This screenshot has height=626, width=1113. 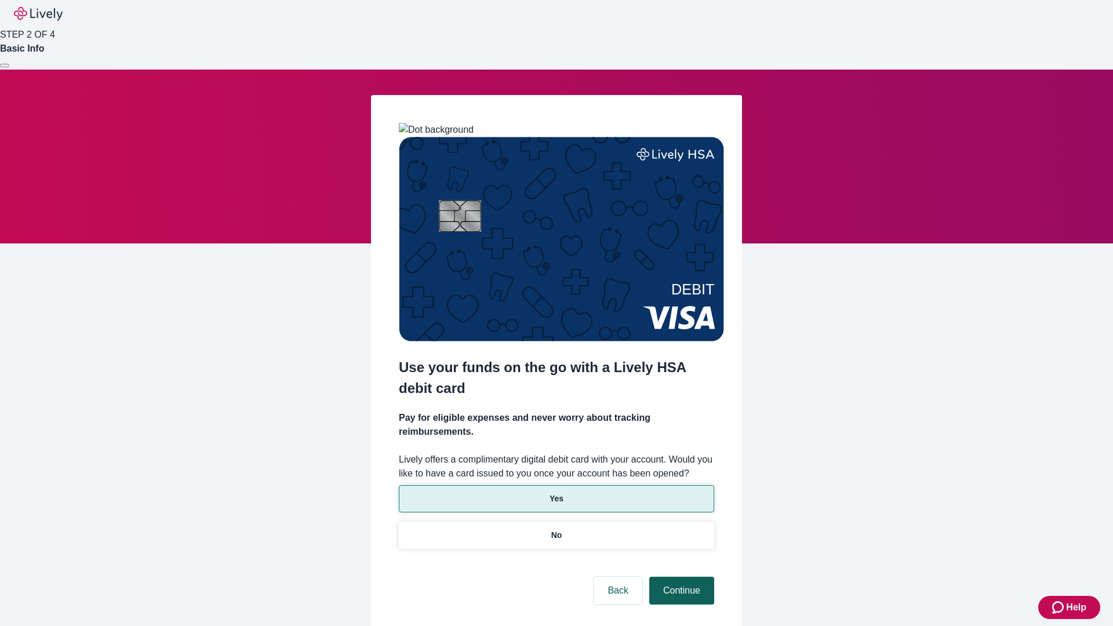 I want to click on button: Yes, so click(x=557, y=499).